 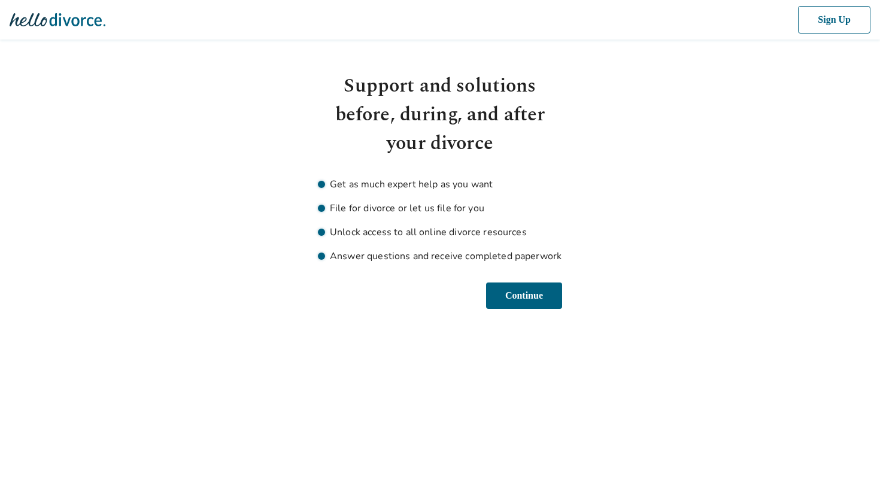 What do you see at coordinates (440, 115) in the screenshot?
I see `h1: Support and solutions before, during, and after your divorce` at bounding box center [440, 115].